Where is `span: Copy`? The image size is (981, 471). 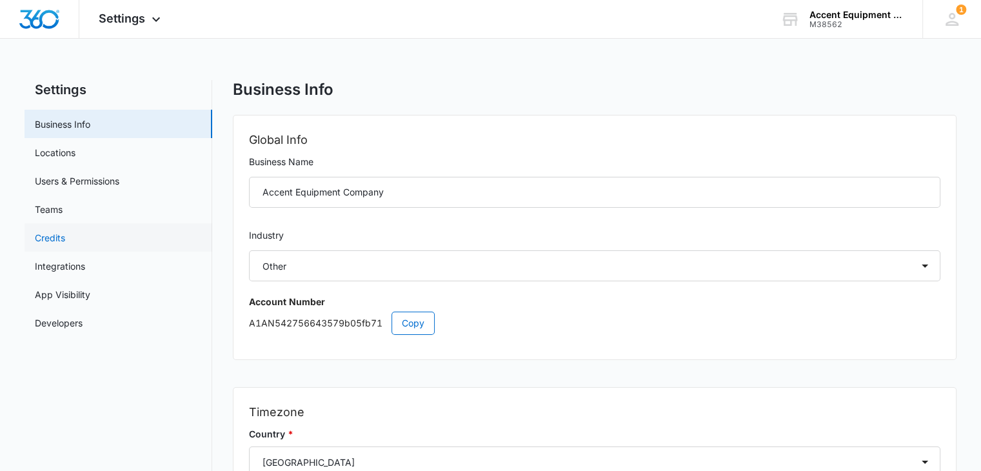
span: Copy is located at coordinates (413, 323).